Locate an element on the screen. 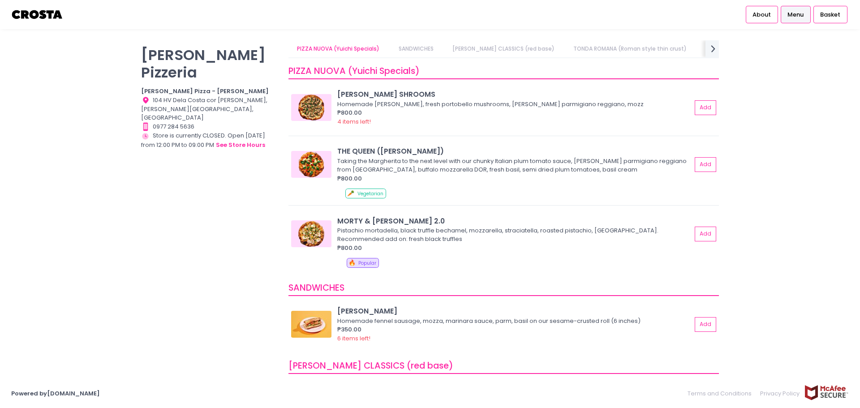  a: Terms and Conditions is located at coordinates (722, 393).